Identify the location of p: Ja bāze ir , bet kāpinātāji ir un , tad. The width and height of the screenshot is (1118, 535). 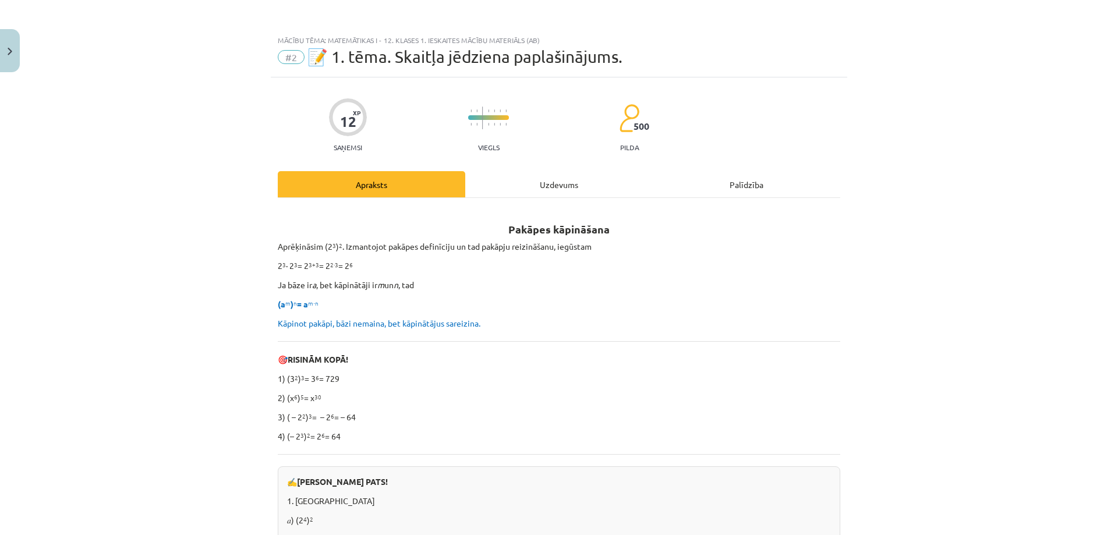
(559, 285).